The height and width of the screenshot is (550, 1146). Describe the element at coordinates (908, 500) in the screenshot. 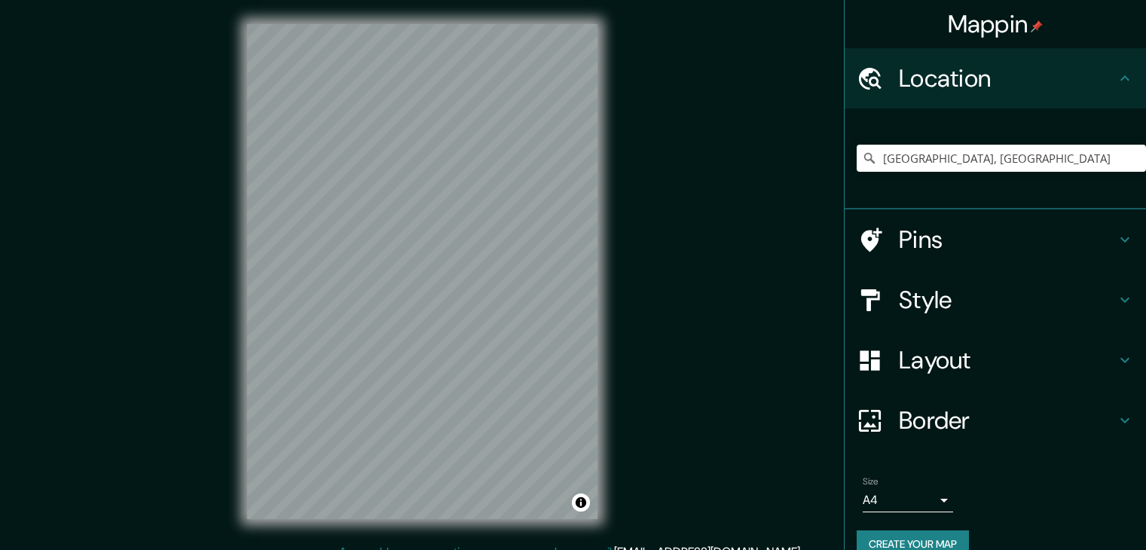

I see `div: A4` at that location.